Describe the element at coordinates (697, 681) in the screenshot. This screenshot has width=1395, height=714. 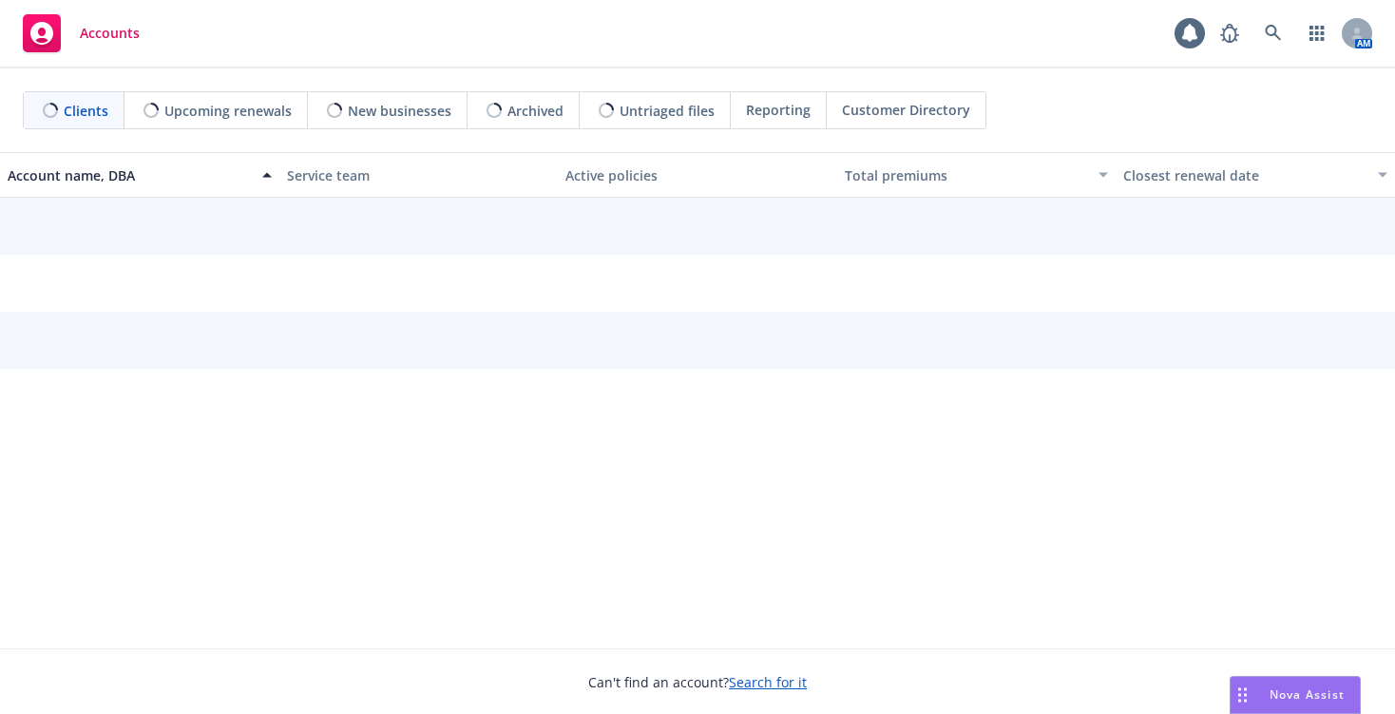
I see `span: Can't find an account?` at that location.